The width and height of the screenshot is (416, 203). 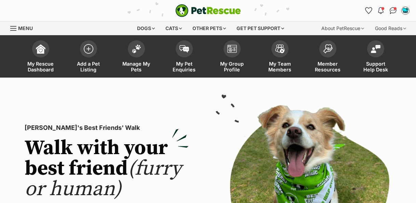 What do you see at coordinates (405, 11) in the screenshot?
I see `button: My account` at bounding box center [405, 11].